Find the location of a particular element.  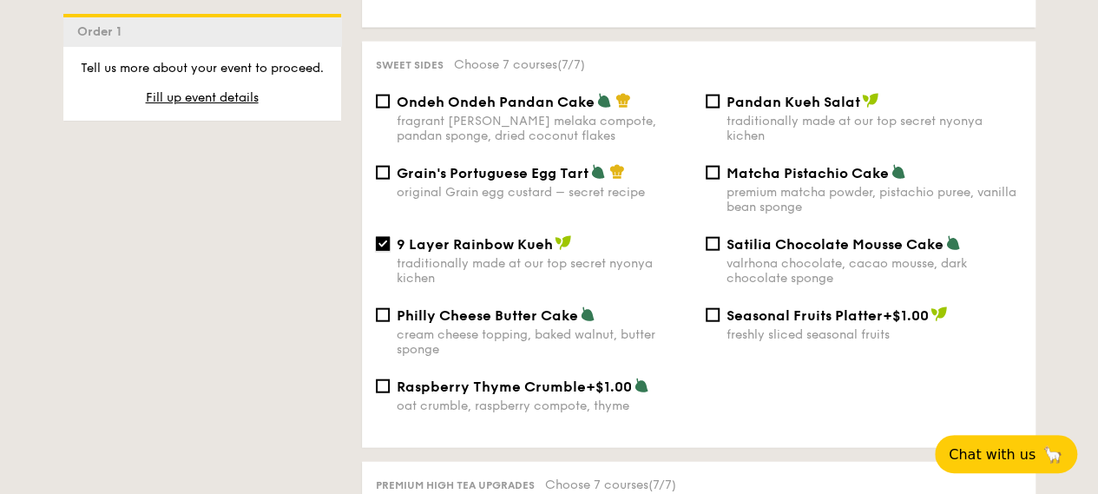

input: Satilia Chocolate Mousse Cakevalrhona chocolate, cacao mousse, dark chocolate sponge is located at coordinates (712, 244).